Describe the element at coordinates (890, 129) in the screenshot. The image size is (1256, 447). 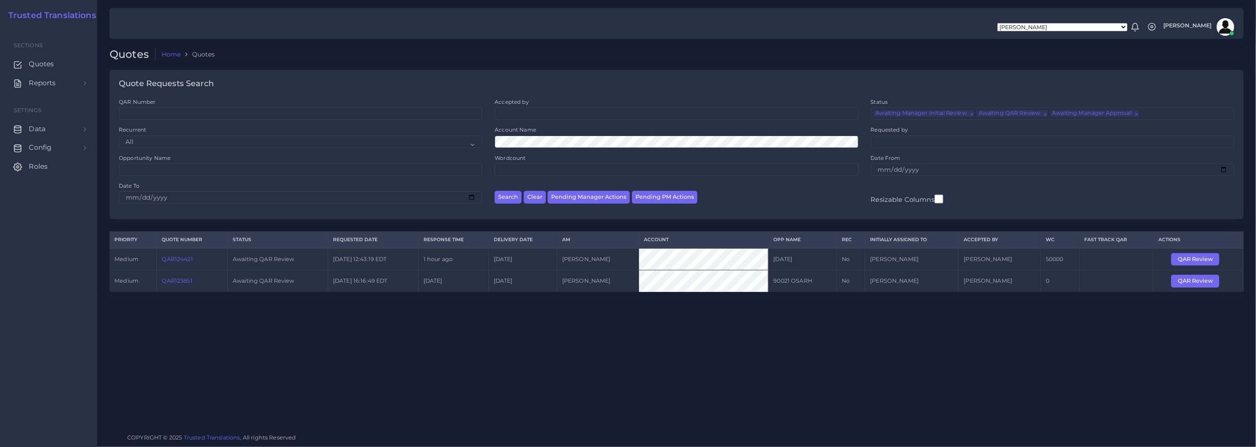
I see `label: Requested by` at that location.